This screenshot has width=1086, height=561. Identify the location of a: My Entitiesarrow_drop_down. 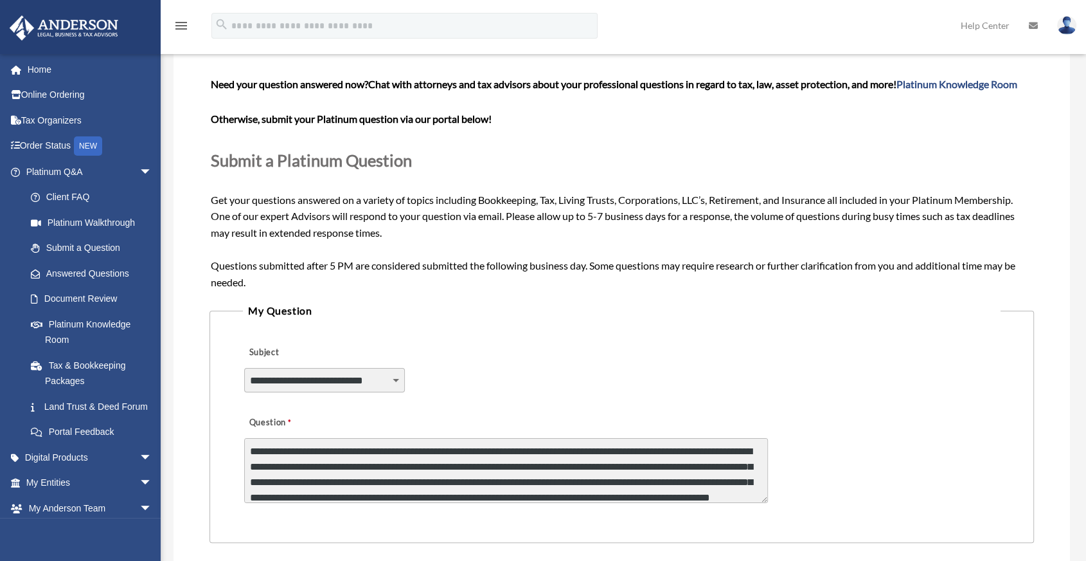
(90, 483).